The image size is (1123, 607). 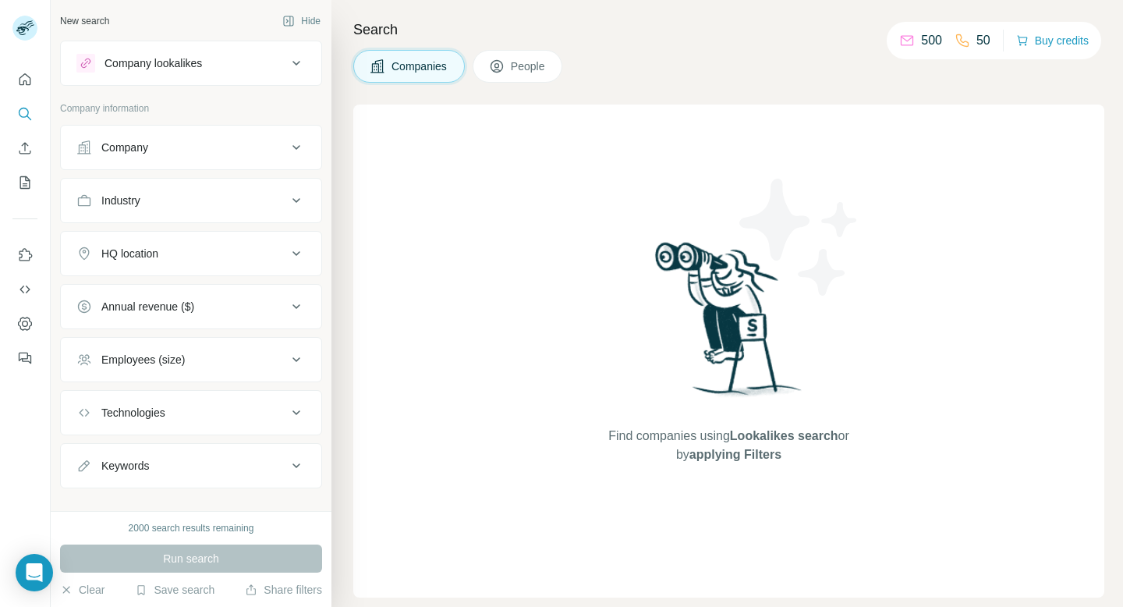 I want to click on p: 50, so click(x=983, y=41).